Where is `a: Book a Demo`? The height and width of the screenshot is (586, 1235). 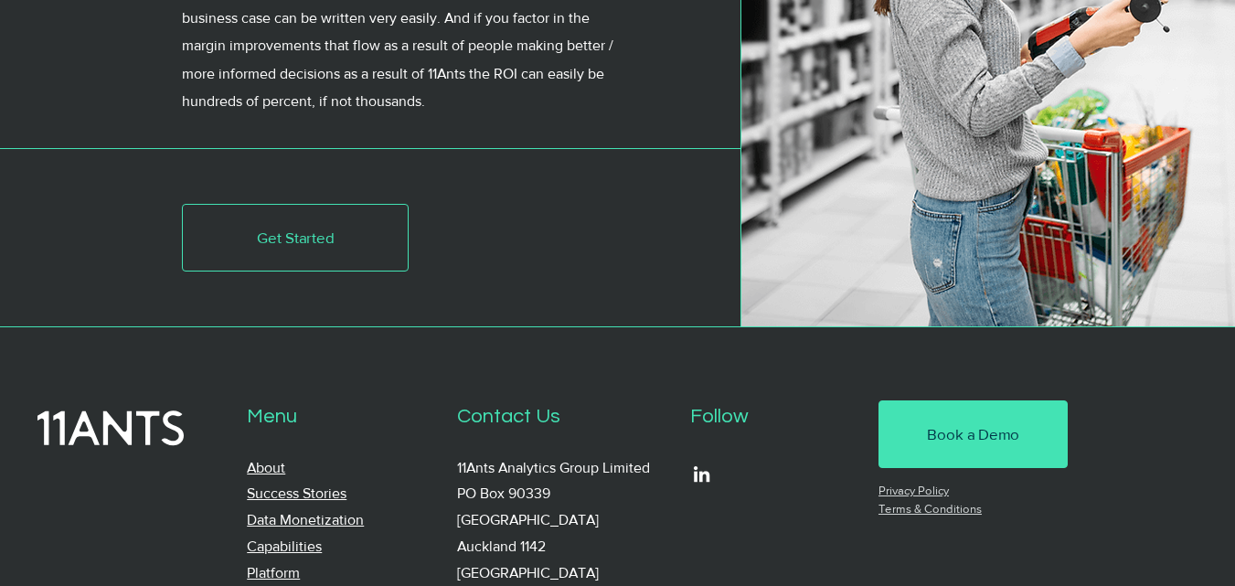 a: Book a Demo is located at coordinates (973, 434).